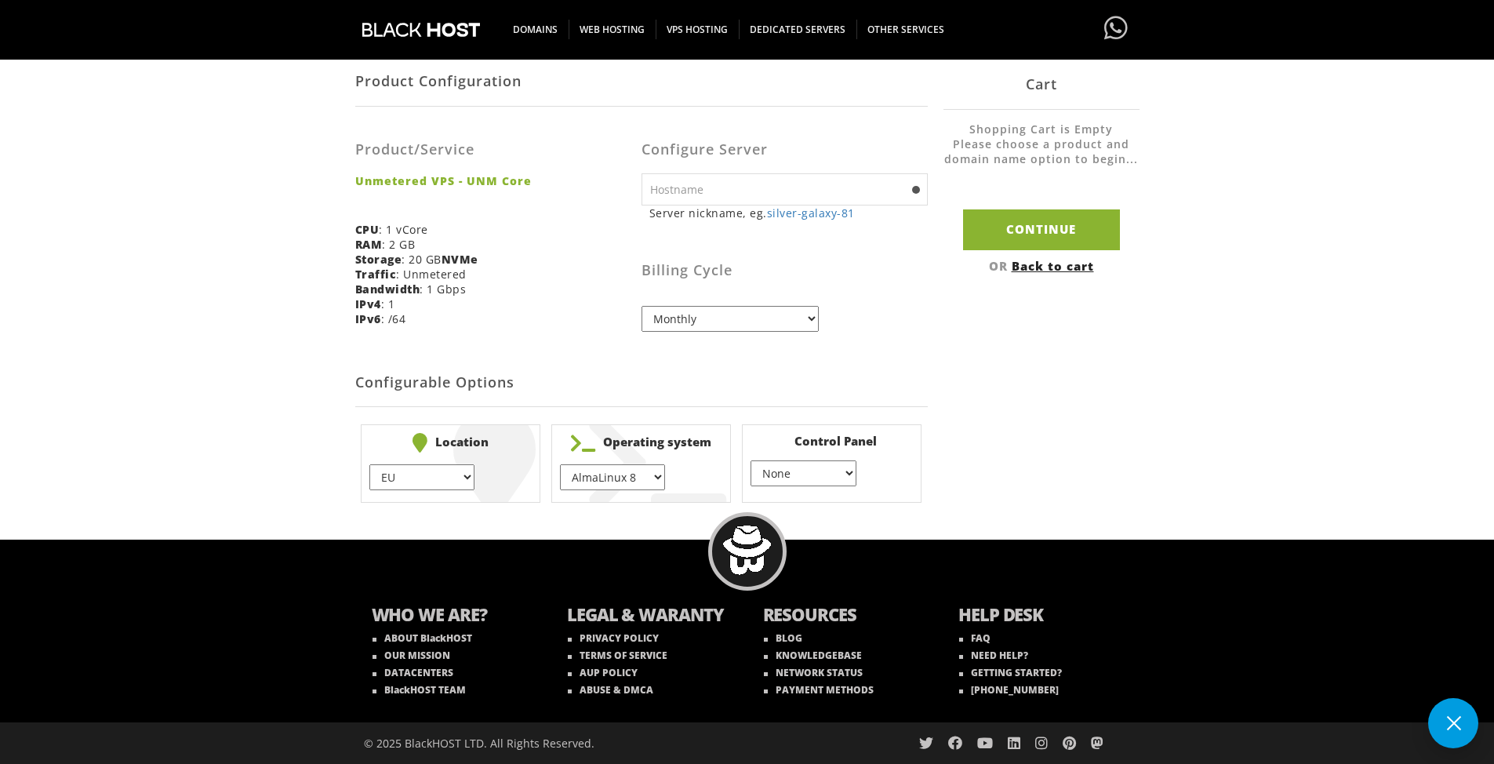 The image size is (1494, 764). What do you see at coordinates (649, 616) in the screenshot?
I see `b: LEGAL & WARANTY` at bounding box center [649, 616].